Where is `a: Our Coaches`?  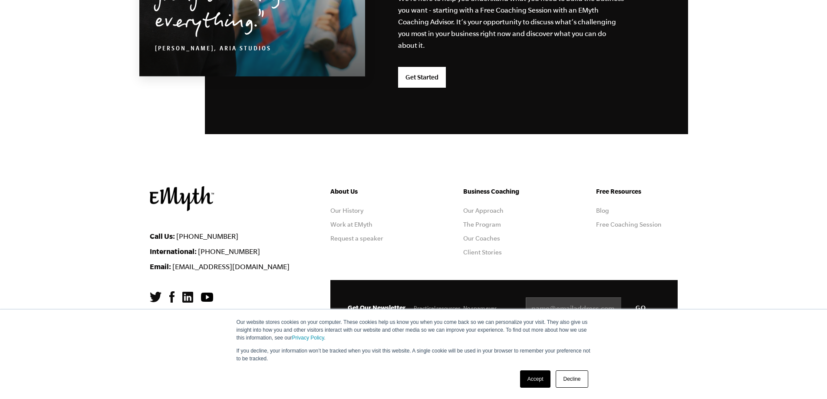
a: Our Coaches is located at coordinates (482, 238).